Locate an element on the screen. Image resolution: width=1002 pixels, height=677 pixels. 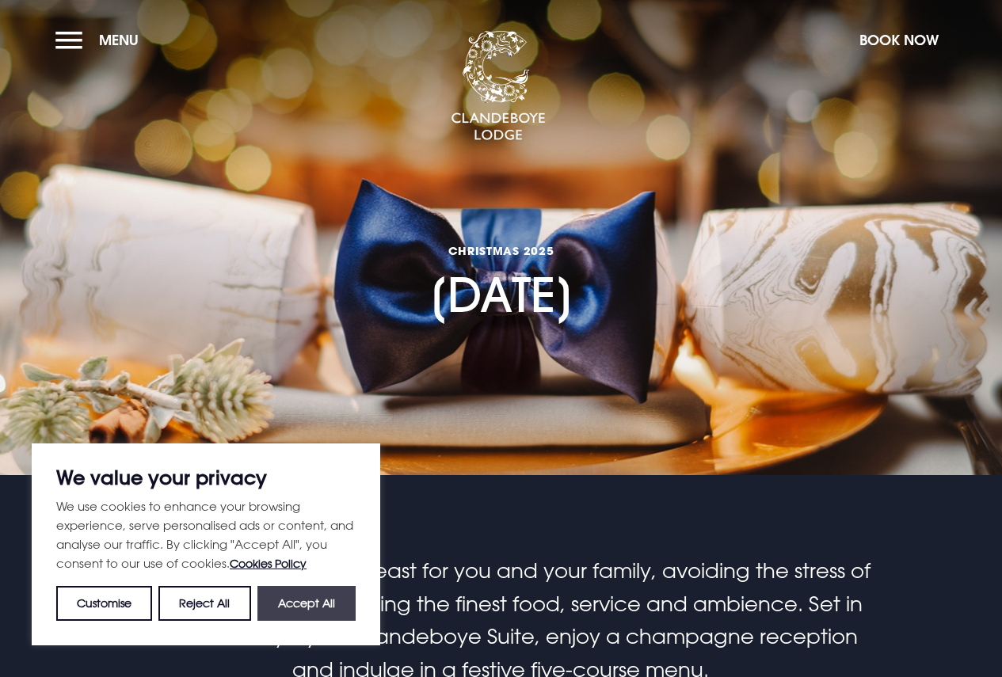
button: Menu is located at coordinates (101, 40).